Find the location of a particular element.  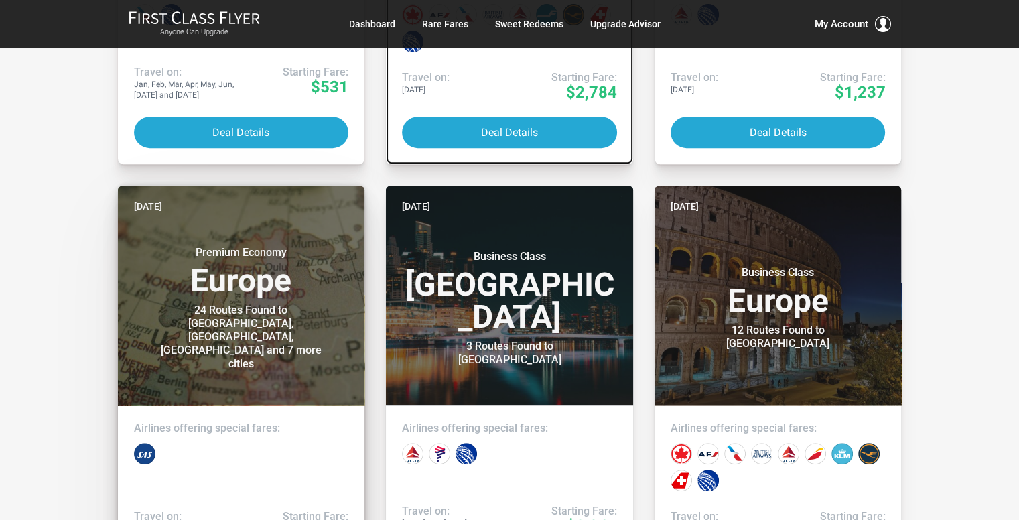

span: My Account is located at coordinates (842, 24).